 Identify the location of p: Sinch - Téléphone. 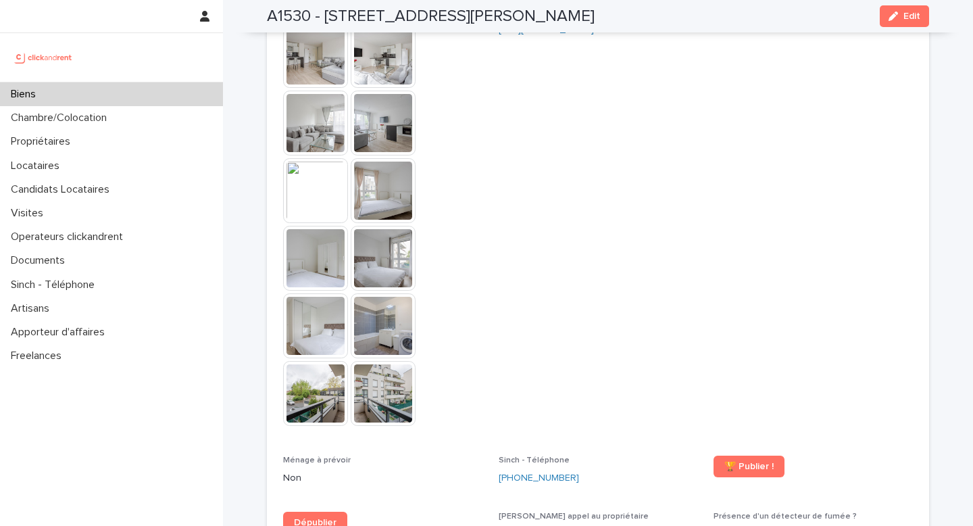
(55, 284).